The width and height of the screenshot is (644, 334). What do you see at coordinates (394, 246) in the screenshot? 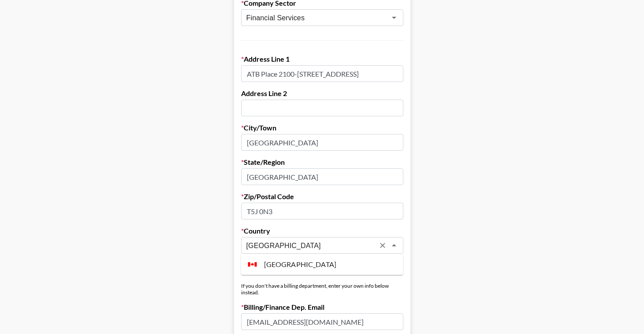
I see `button: Close` at bounding box center [394, 246].